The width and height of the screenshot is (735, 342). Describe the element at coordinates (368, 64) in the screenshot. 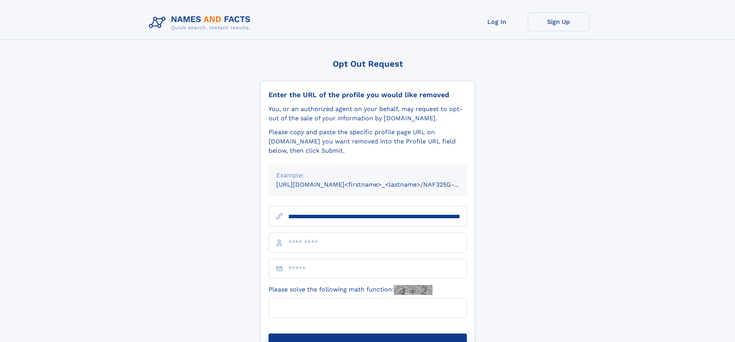

I see `div: Opt Out Request` at that location.